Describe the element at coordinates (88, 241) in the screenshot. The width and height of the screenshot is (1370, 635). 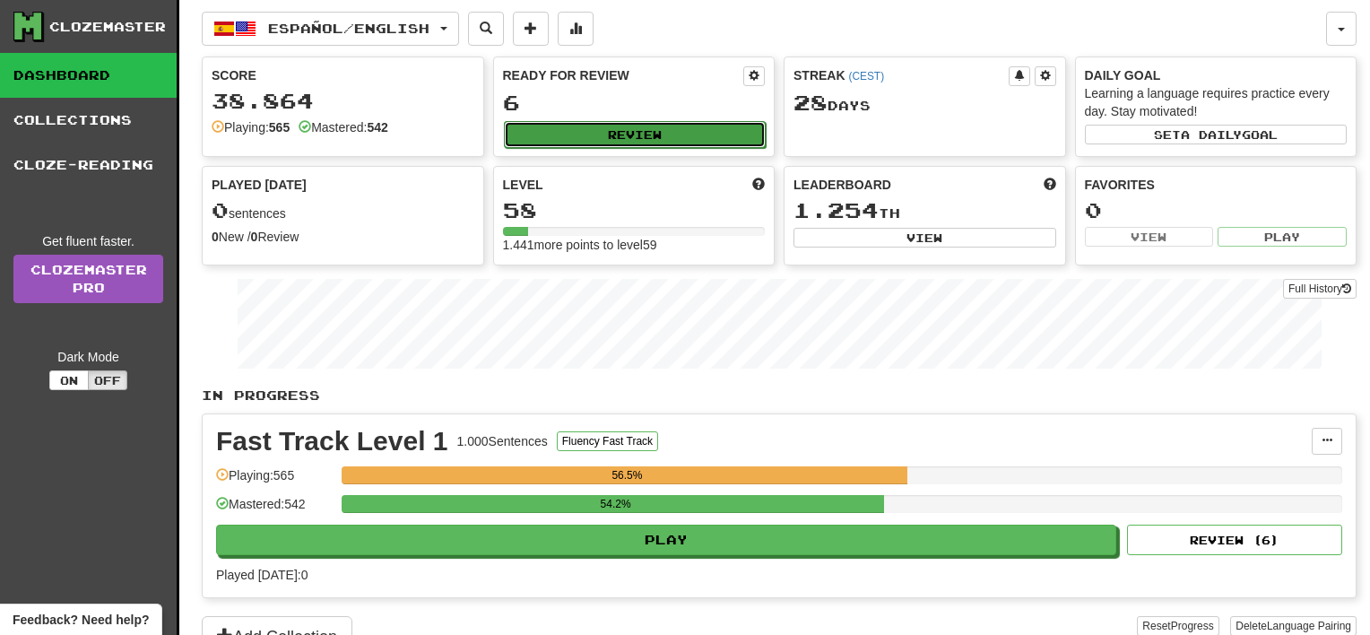
I see `div: Get fluent faster.` at that location.